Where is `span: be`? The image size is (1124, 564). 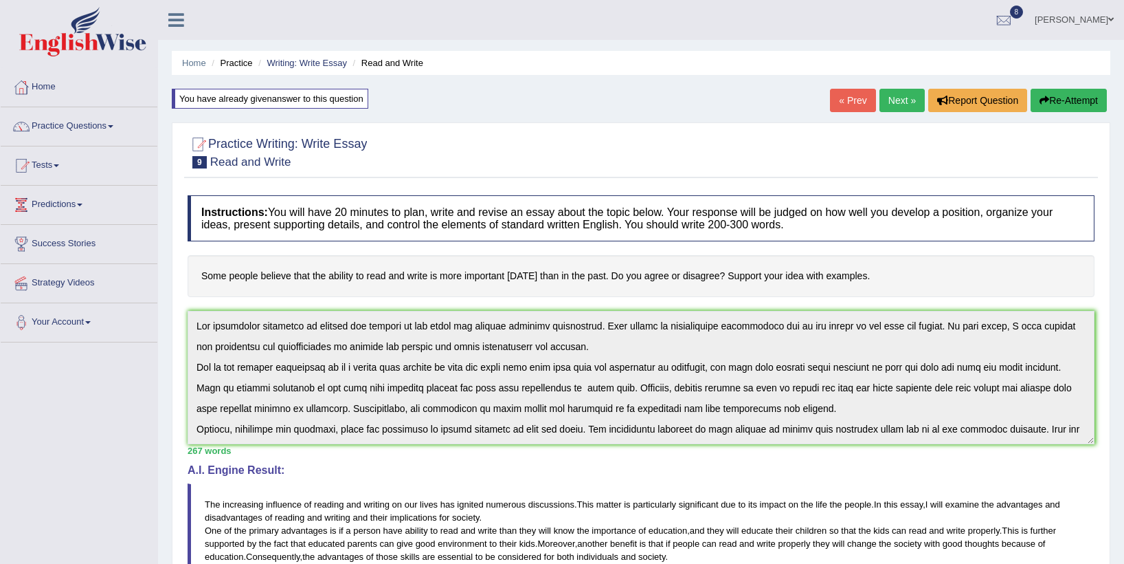
span: be is located at coordinates (490, 556).